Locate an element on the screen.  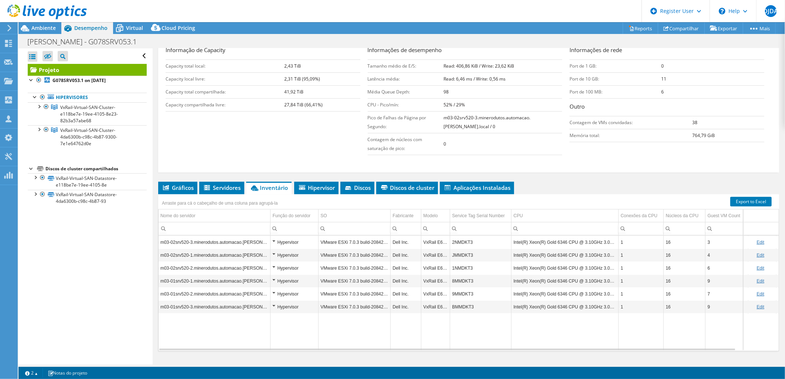
td: Memória total: is located at coordinates (631, 135).